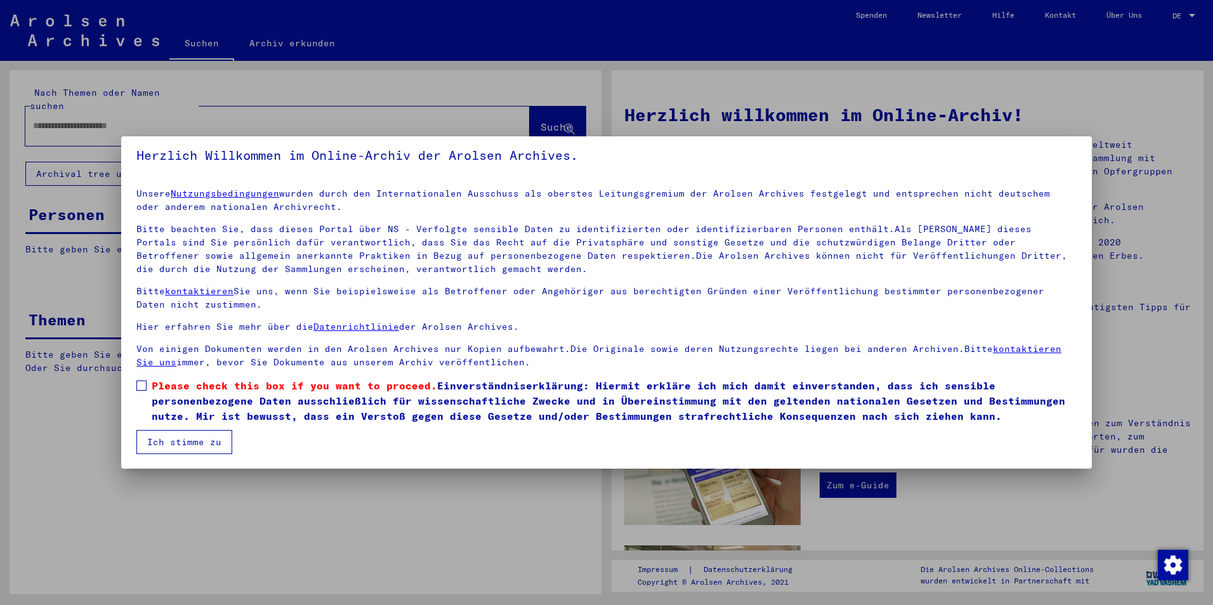  What do you see at coordinates (294, 386) in the screenshot?
I see `span: Please check this box if you want to proceed.` at bounding box center [294, 386].